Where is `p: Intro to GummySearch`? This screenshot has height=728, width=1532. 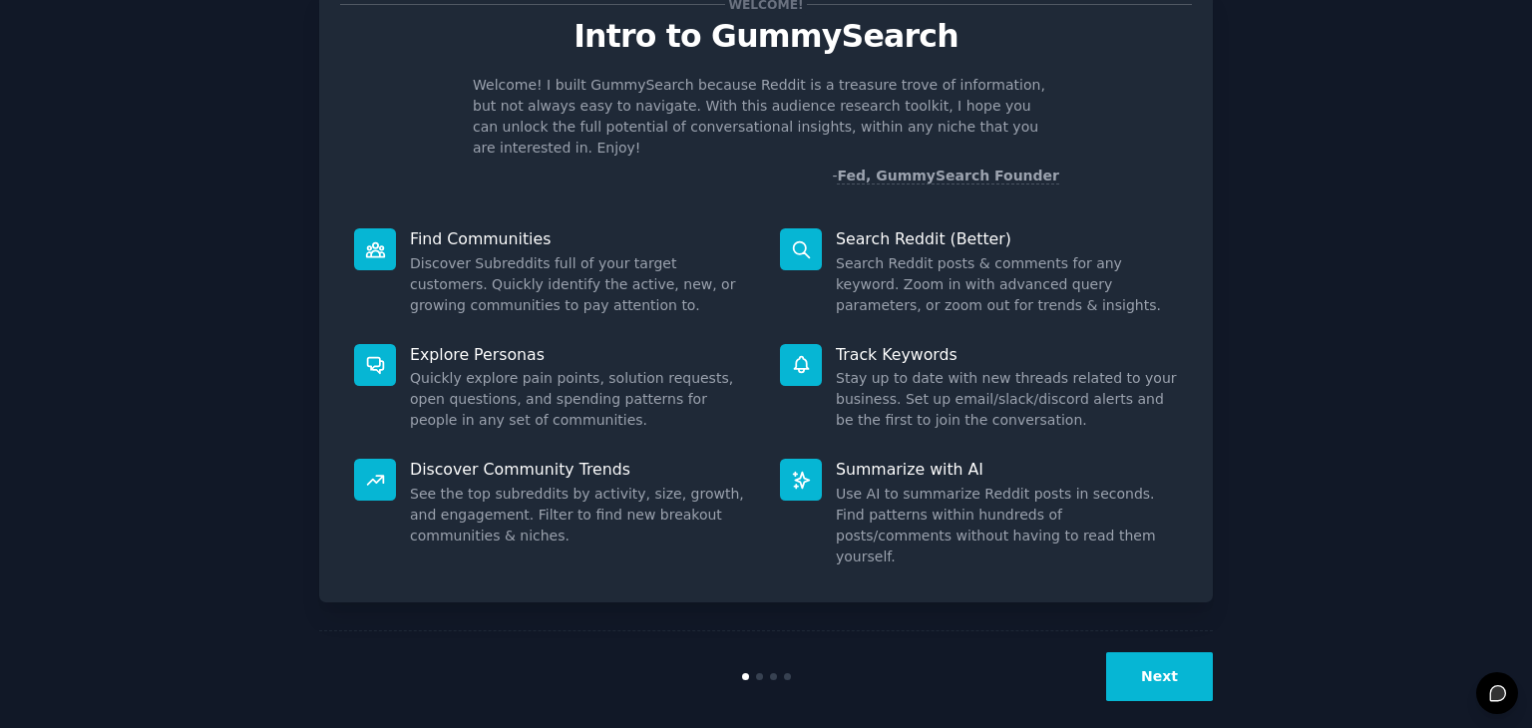
p: Intro to GummySearch is located at coordinates (766, 36).